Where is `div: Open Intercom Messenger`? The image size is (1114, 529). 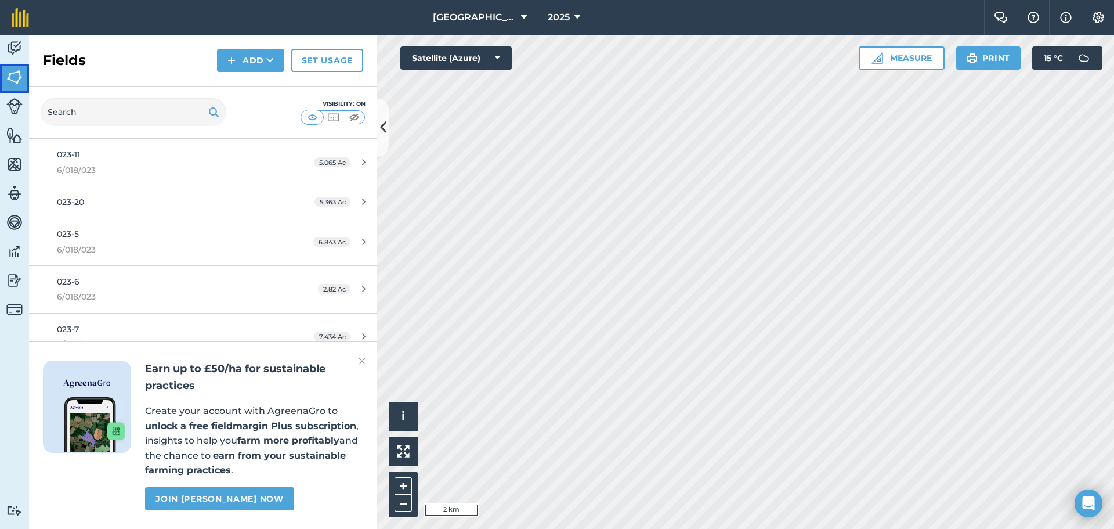 div: Open Intercom Messenger is located at coordinates (1089, 503).